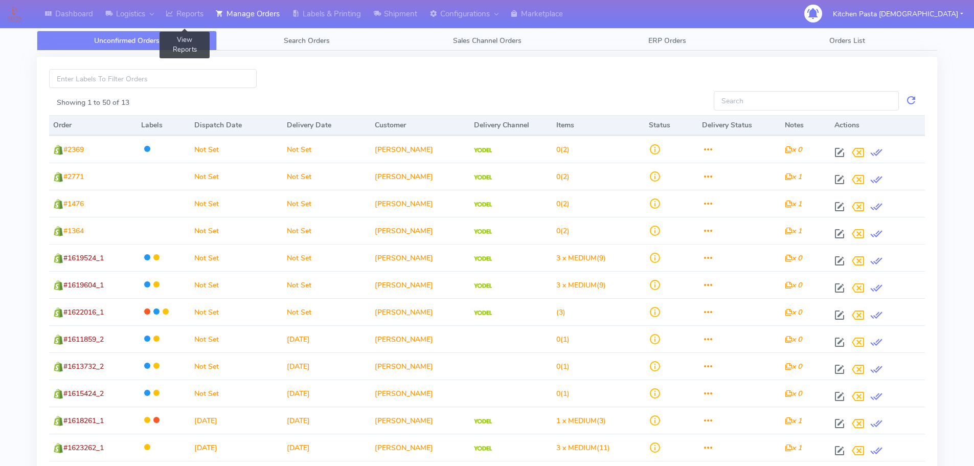 This screenshot has height=466, width=974. What do you see at coordinates (307, 40) in the screenshot?
I see `span: Search Orders` at bounding box center [307, 40].